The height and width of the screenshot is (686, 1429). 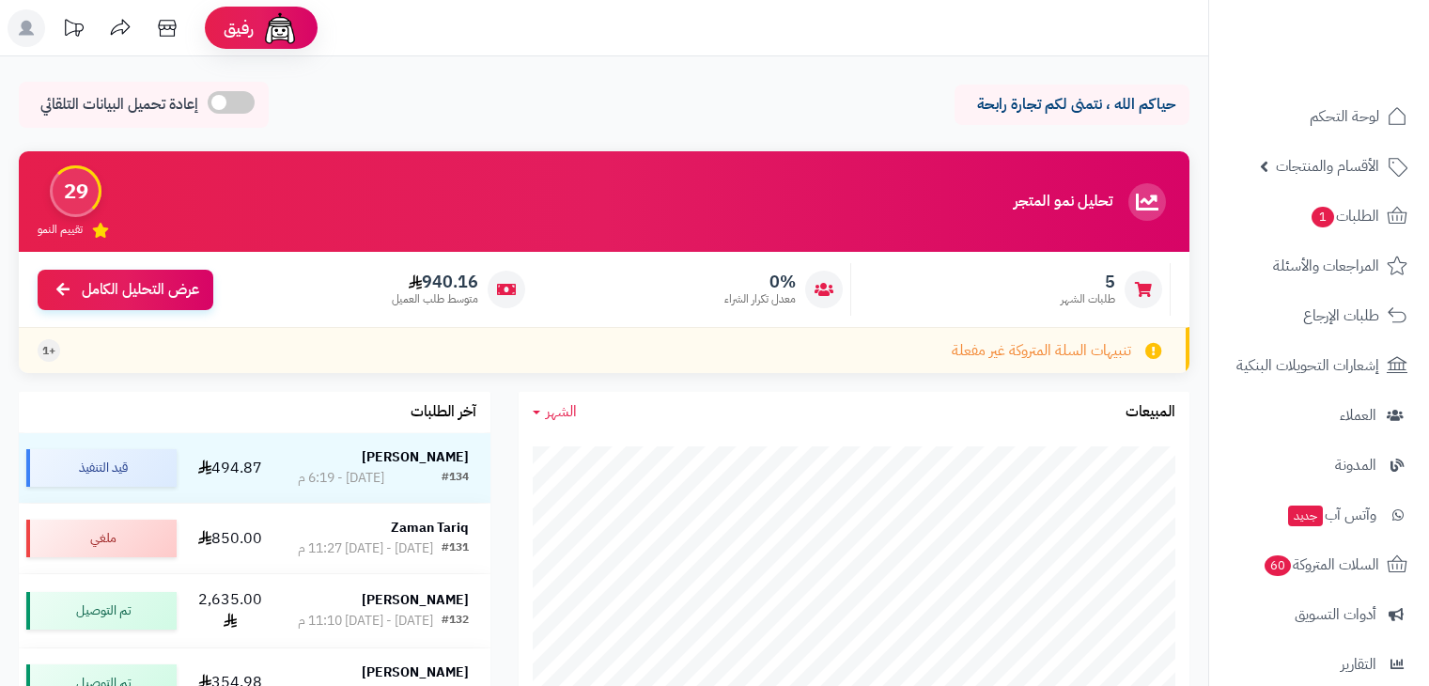 I want to click on span: معدل تكرار الشراء, so click(x=760, y=299).